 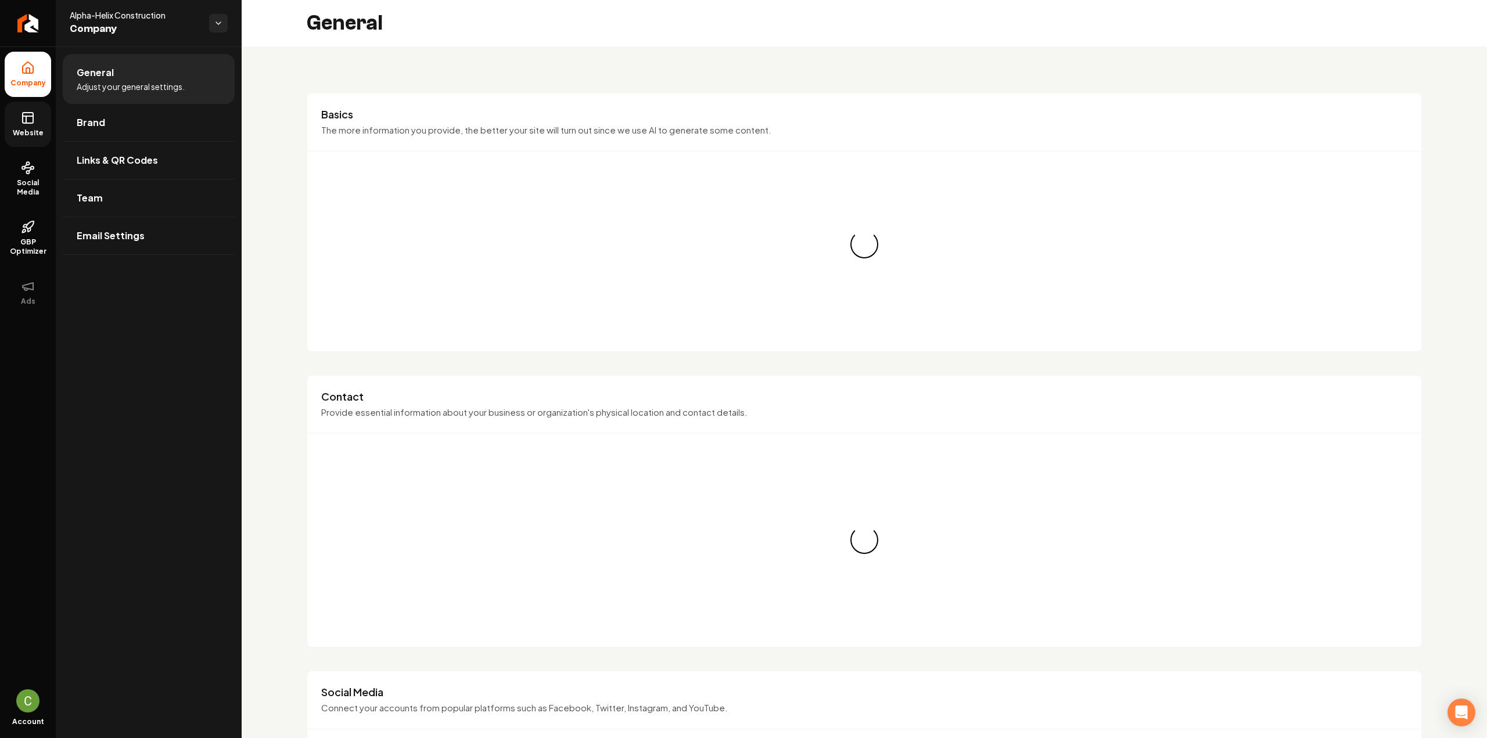 I want to click on span: Ads, so click(x=28, y=301).